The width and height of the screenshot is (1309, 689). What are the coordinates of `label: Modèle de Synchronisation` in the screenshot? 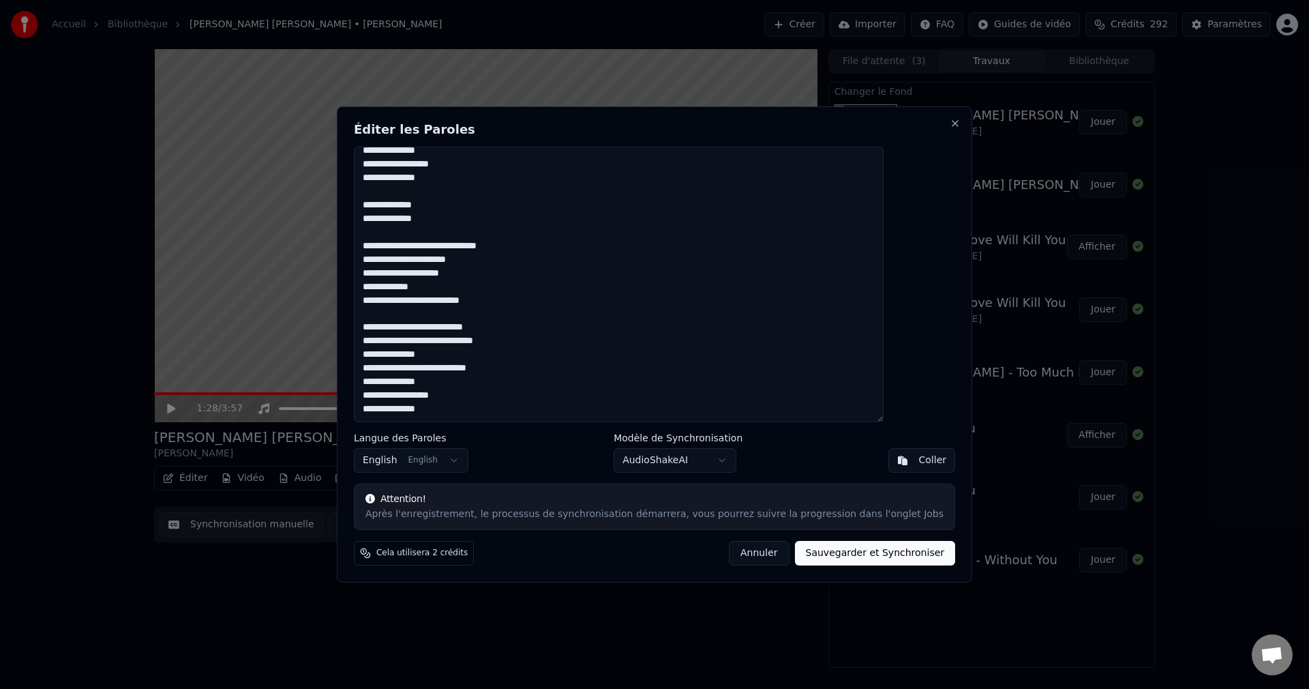 It's located at (678, 438).